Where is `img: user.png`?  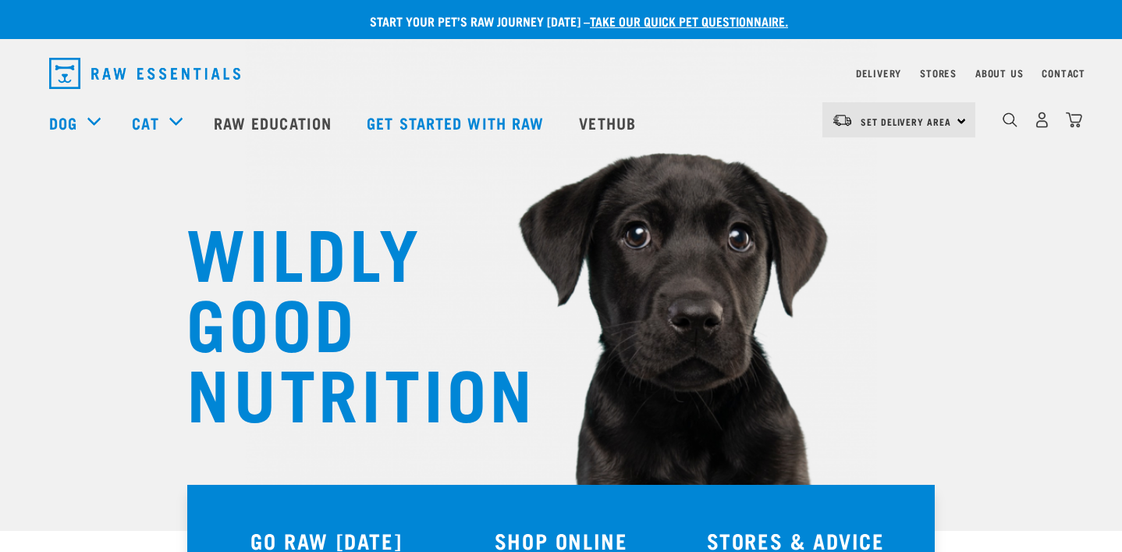
img: user.png is located at coordinates (1042, 119).